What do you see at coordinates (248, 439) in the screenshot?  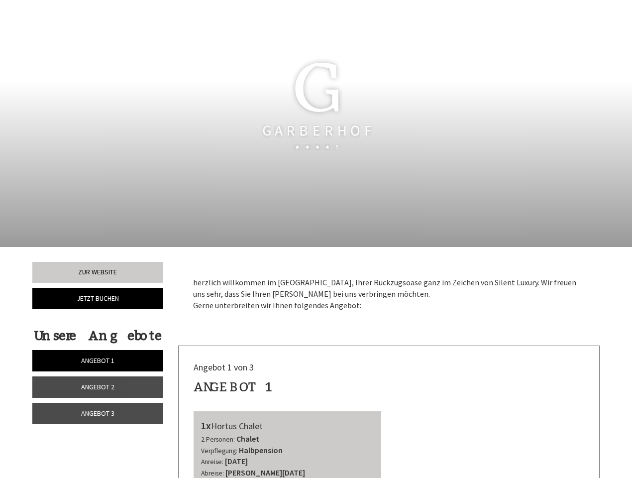 I see `b: Chalet` at bounding box center [248, 439].